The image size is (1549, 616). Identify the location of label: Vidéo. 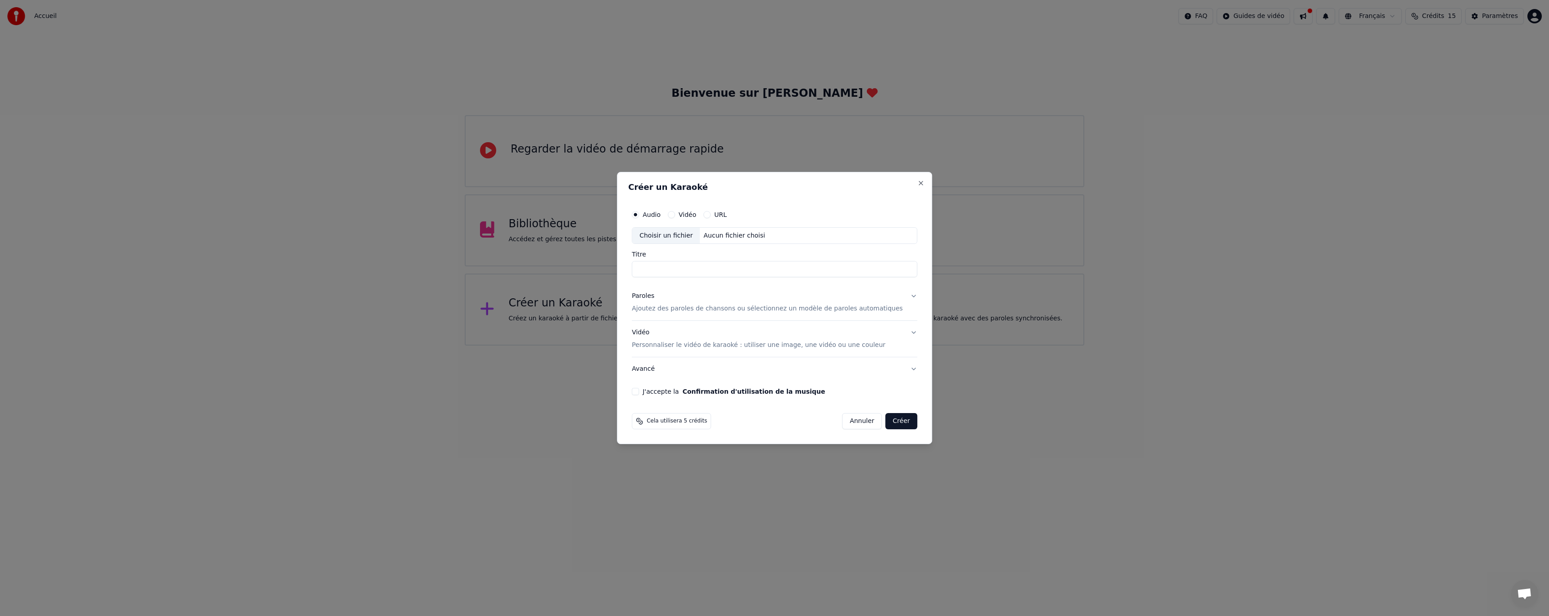
(687, 215).